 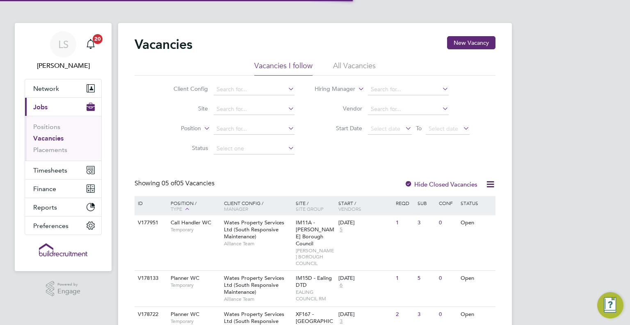 I want to click on span: IM15D - Ealing DTD, so click(x=314, y=281).